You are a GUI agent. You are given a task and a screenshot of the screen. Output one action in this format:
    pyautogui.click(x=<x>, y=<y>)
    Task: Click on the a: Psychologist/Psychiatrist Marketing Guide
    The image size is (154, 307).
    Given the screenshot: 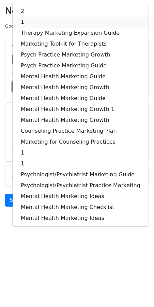 What is the action you would take?
    pyautogui.click(x=80, y=174)
    